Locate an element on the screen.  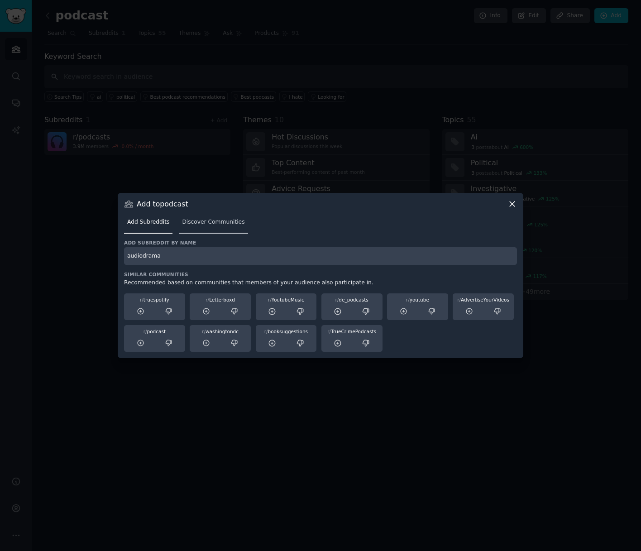
div: Recommended based on communities that members of your audience also participate in. is located at coordinates (320, 283).